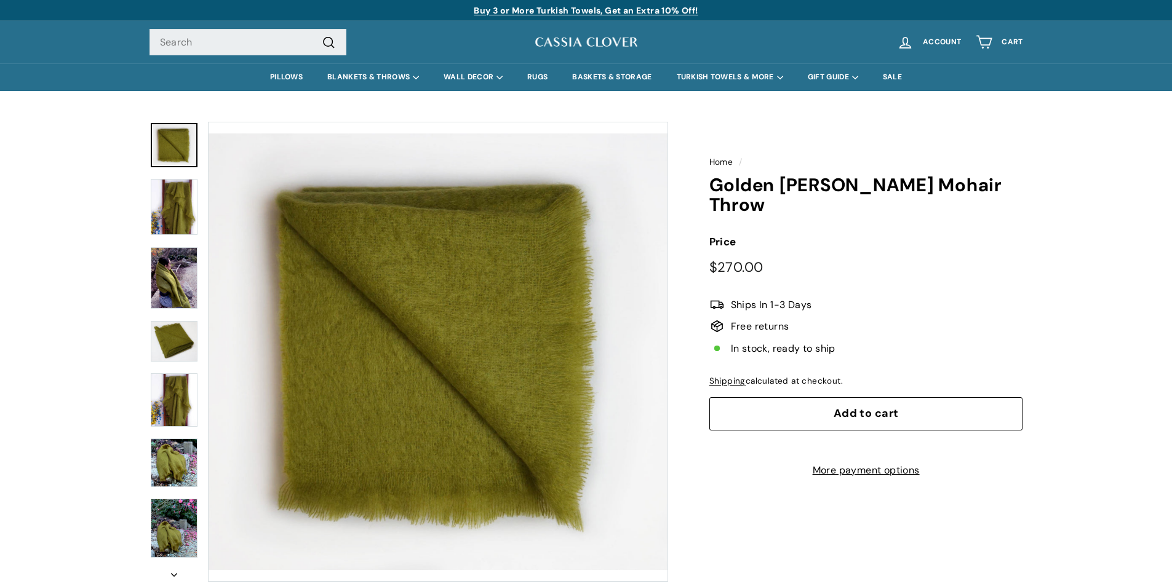  What do you see at coordinates (727, 381) in the screenshot?
I see `a: Shipping` at bounding box center [727, 381].